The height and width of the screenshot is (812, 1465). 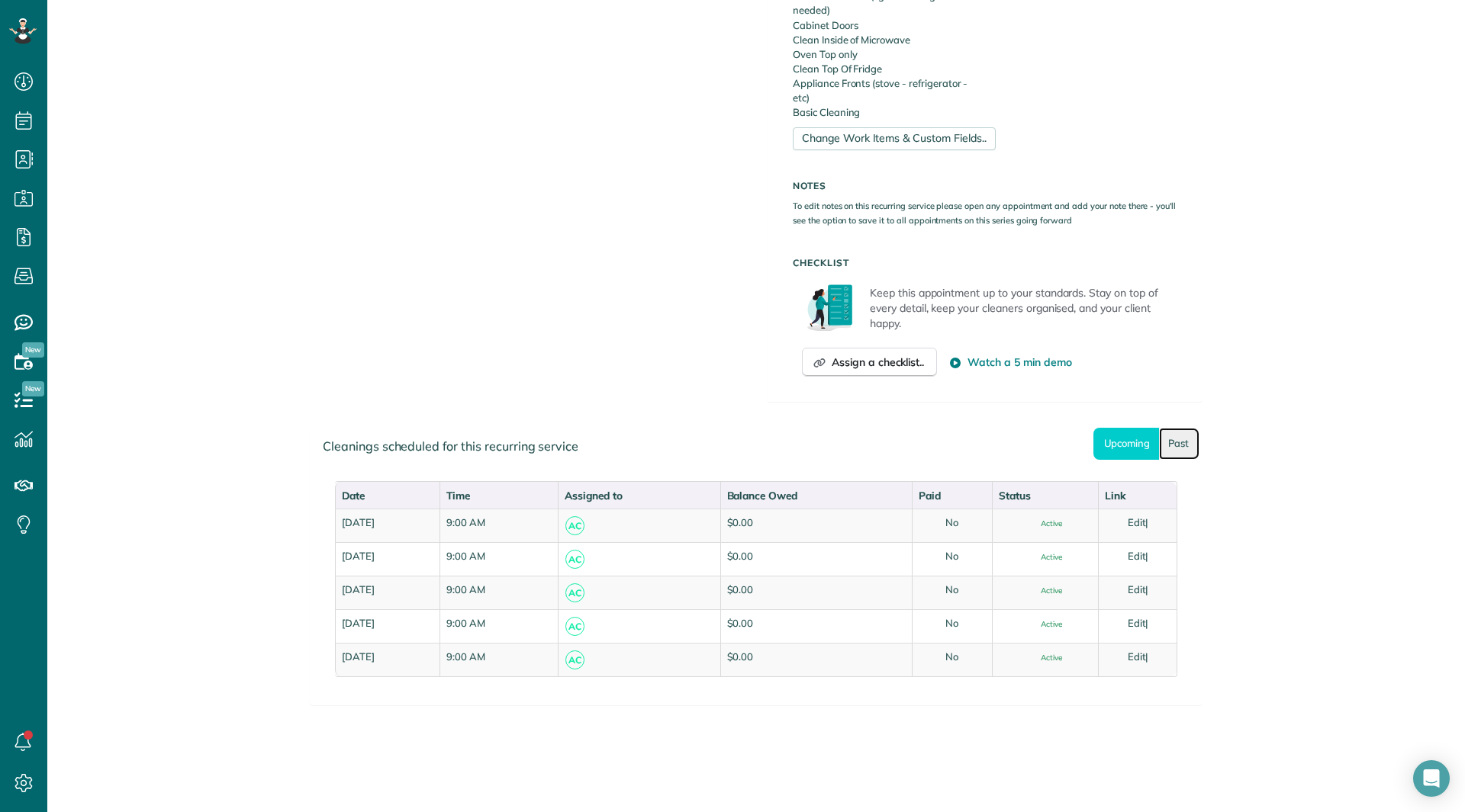 I want to click on div: Balance Owed, so click(x=816, y=496).